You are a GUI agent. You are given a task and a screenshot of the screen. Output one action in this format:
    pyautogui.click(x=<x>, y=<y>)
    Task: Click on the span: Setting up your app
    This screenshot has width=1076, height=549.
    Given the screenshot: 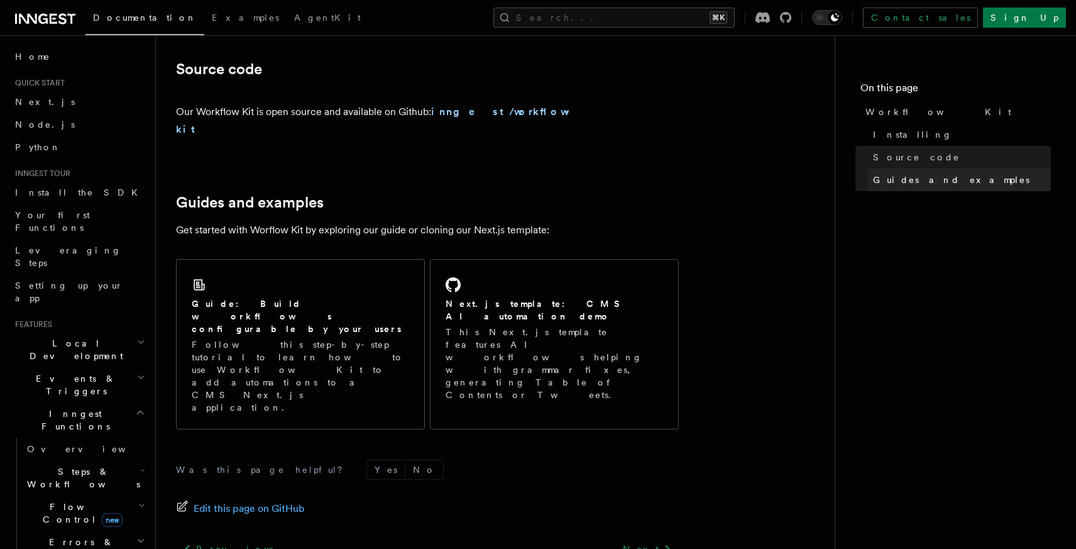 What is the action you would take?
    pyautogui.click(x=69, y=292)
    